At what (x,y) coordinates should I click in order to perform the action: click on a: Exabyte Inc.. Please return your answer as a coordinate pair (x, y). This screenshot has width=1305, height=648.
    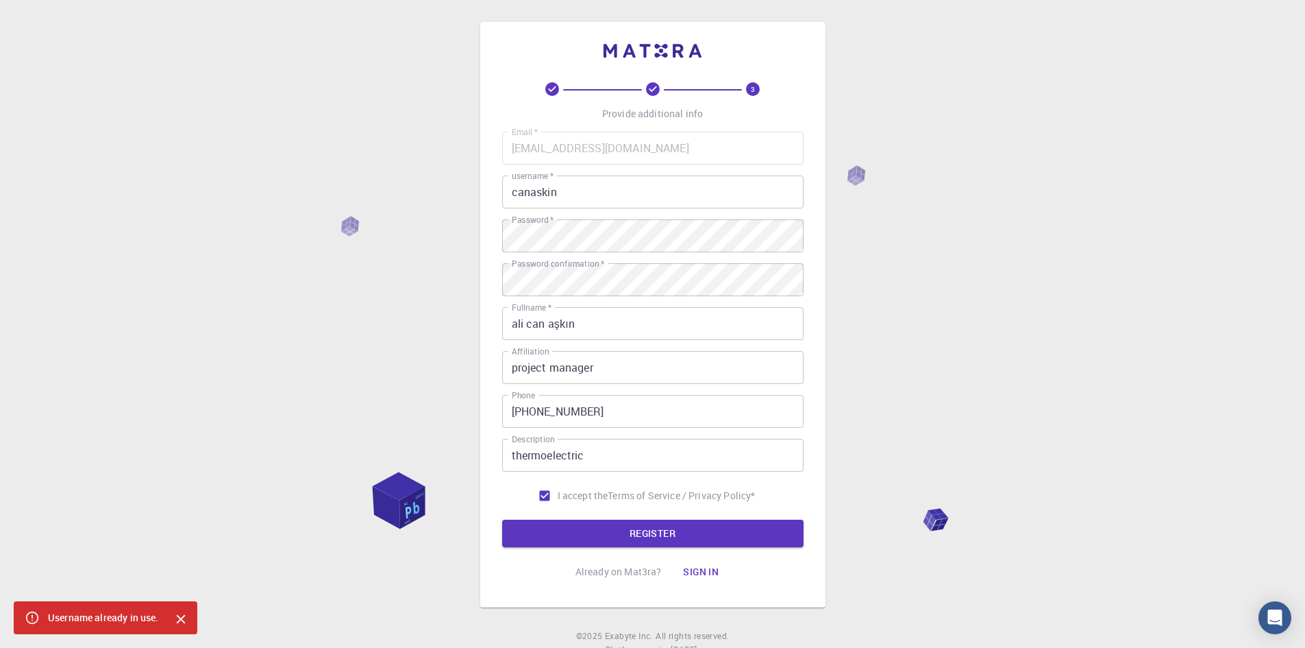
    Looking at the image, I should click on (629, 636).